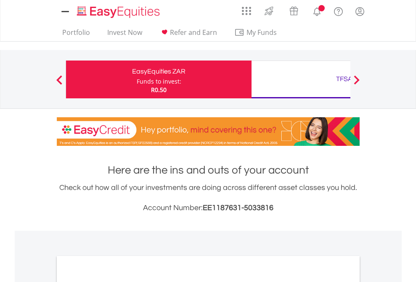  Describe the element at coordinates (294, 10) in the screenshot. I see `a: Vouchers` at that location.